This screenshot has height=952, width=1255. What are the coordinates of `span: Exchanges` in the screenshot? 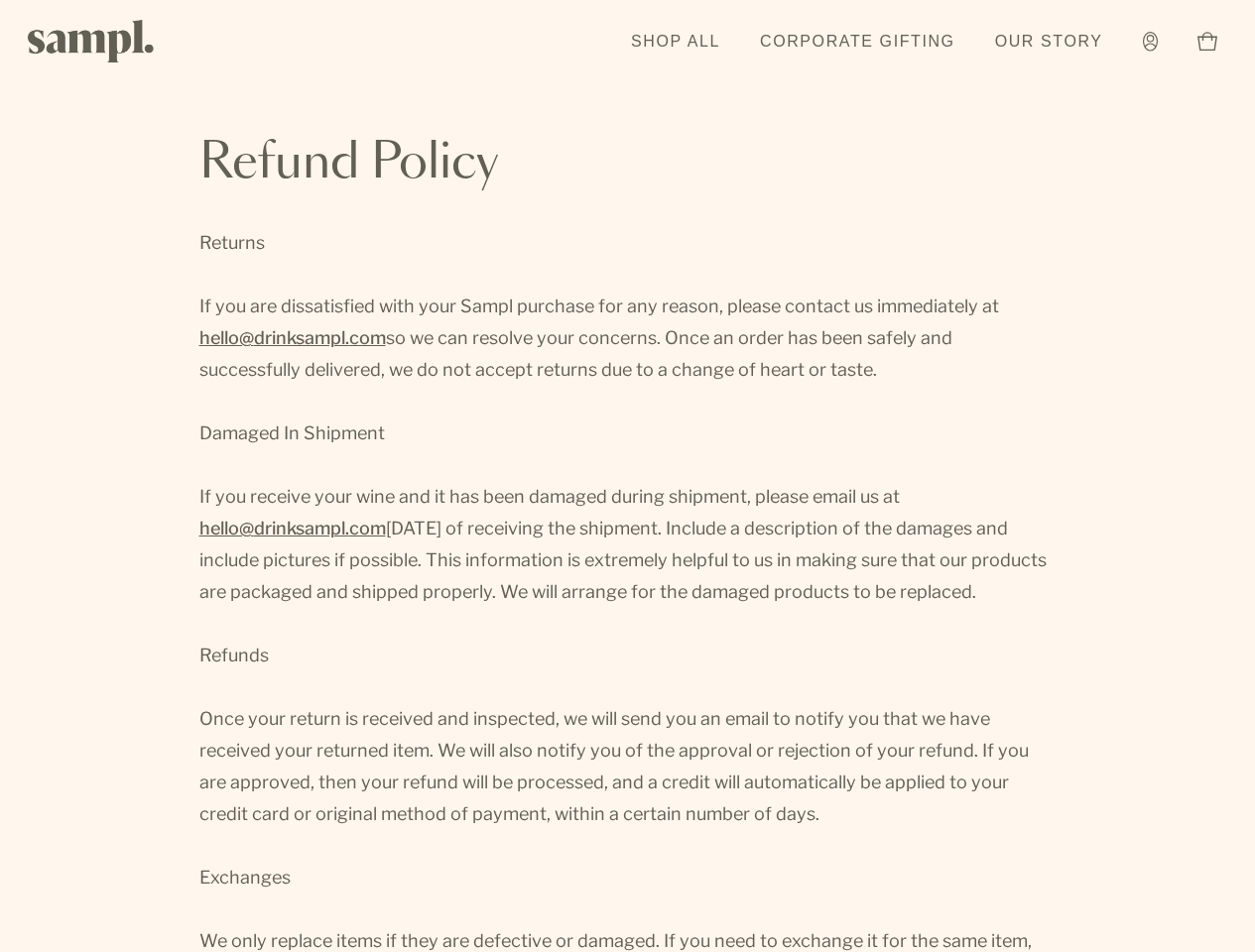 It's located at (245, 876).